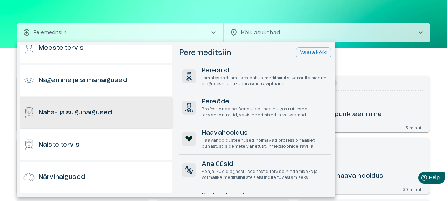 Image resolution: width=448 pixels, height=201 pixels. I want to click on button: Vaata kõiki, so click(314, 53).